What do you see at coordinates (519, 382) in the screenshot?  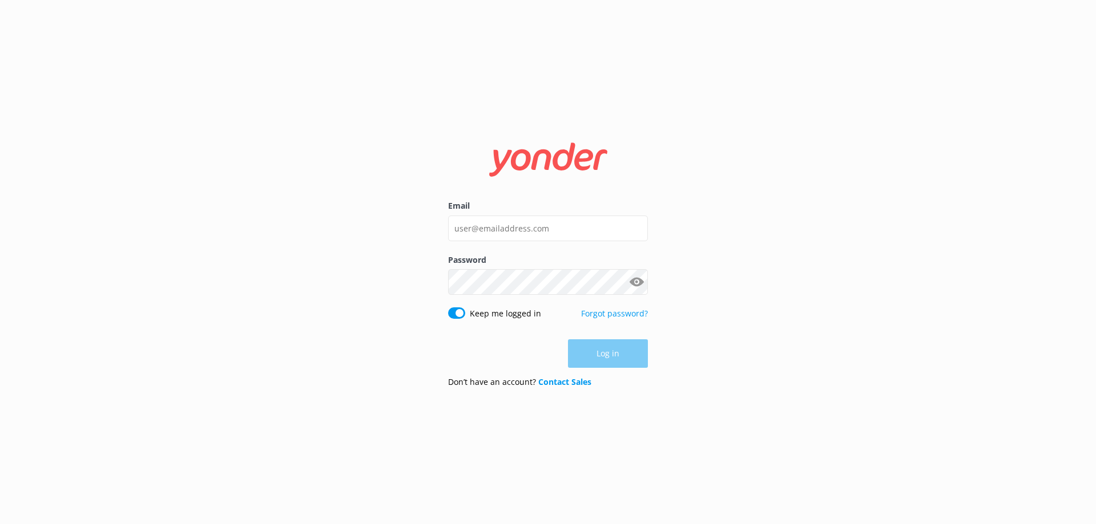 I see `p: Don’t have an account?` at bounding box center [519, 382].